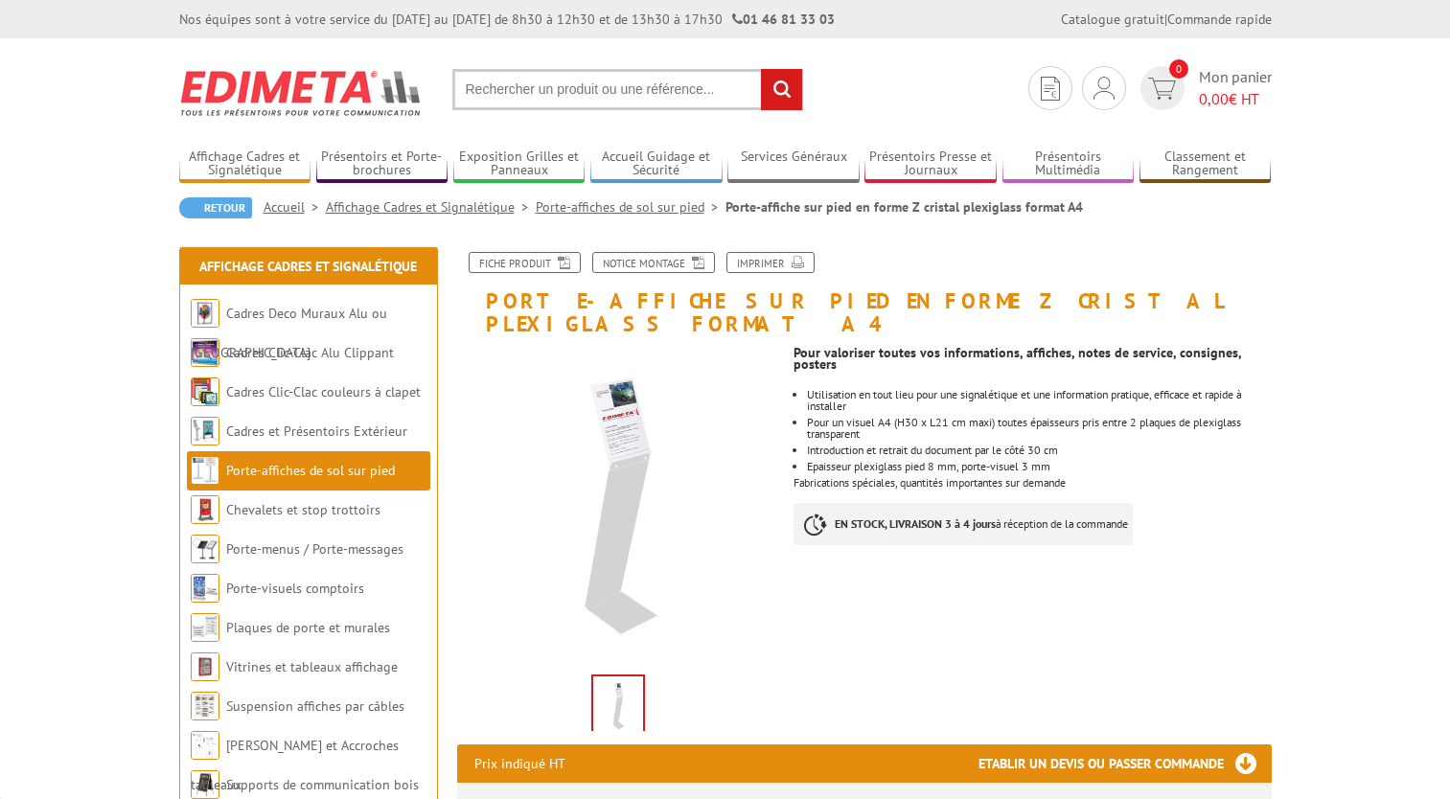  I want to click on a: Exposition Grilles et Panneaux, so click(519, 164).